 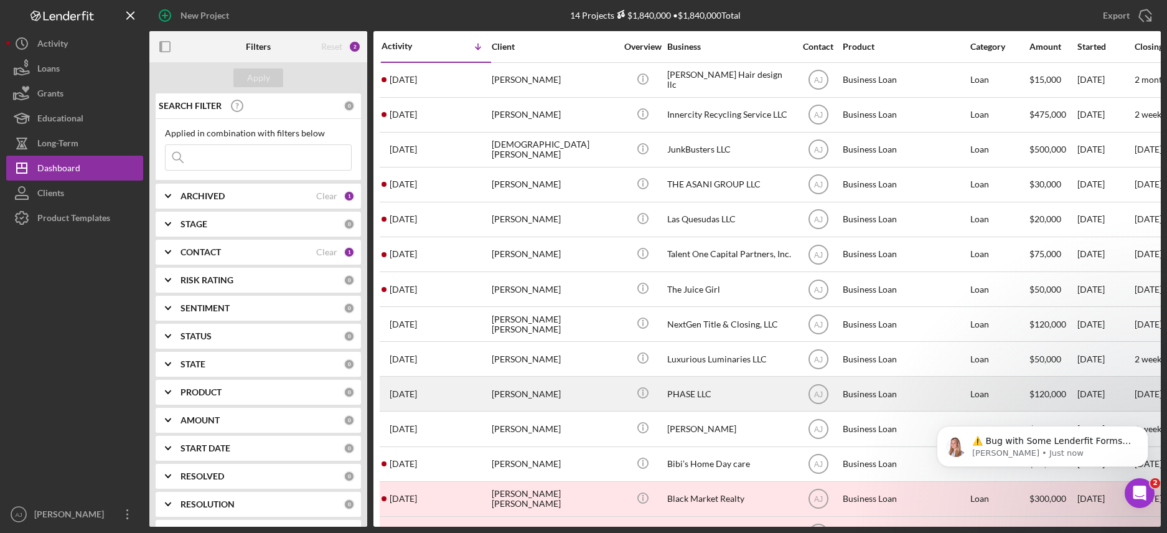 What do you see at coordinates (332, 47) in the screenshot?
I see `div: Reset` at bounding box center [332, 47].